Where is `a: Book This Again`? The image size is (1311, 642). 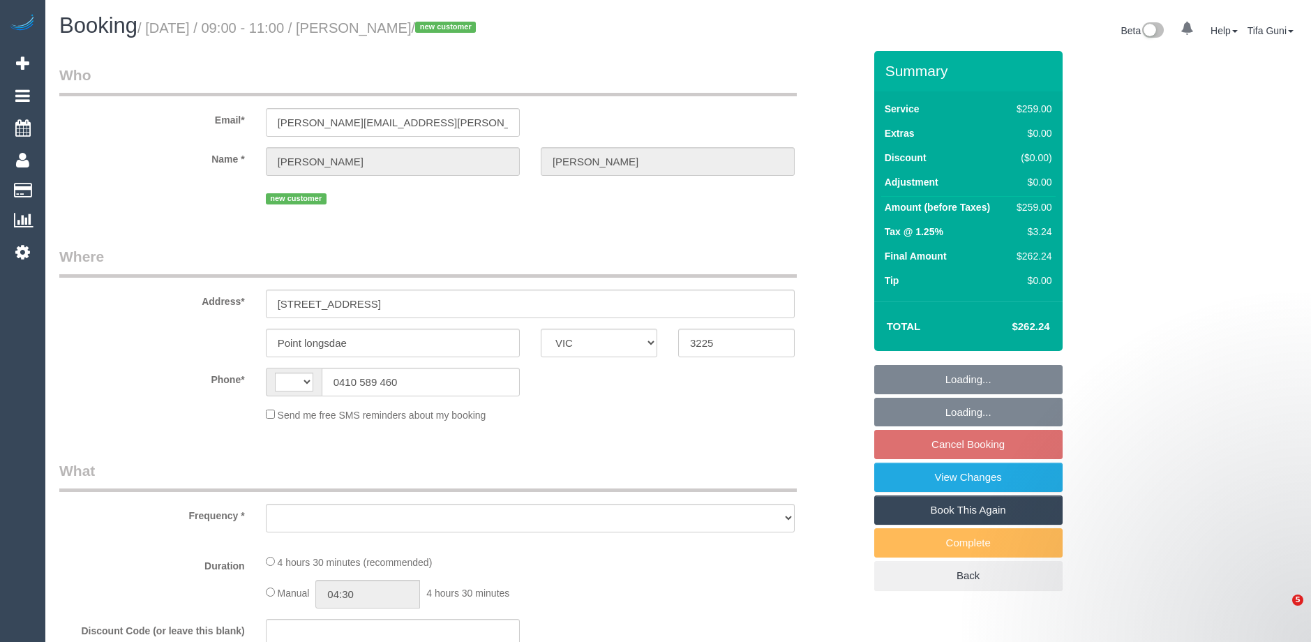 a: Book This Again is located at coordinates (968, 510).